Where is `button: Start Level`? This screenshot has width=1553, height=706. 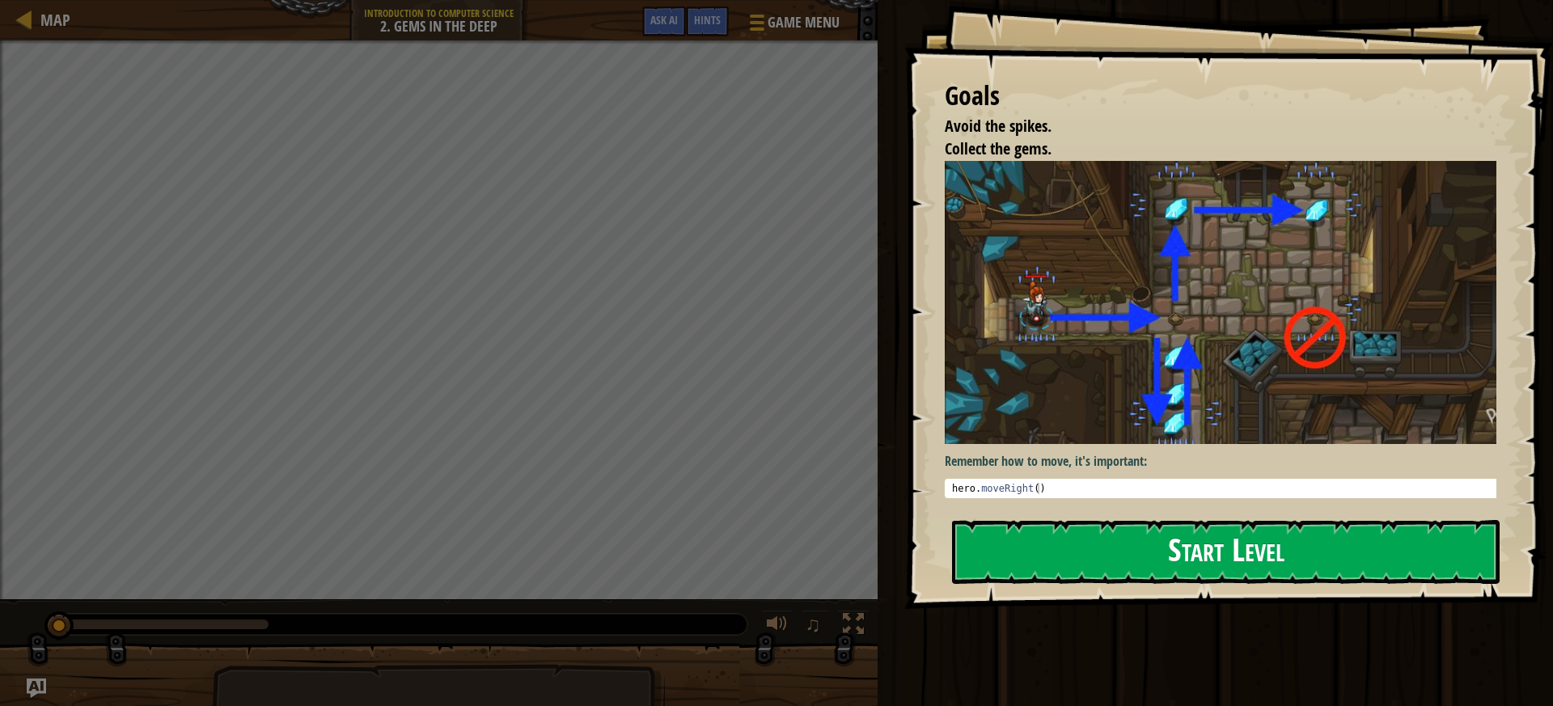 button: Start Level is located at coordinates (1225, 551).